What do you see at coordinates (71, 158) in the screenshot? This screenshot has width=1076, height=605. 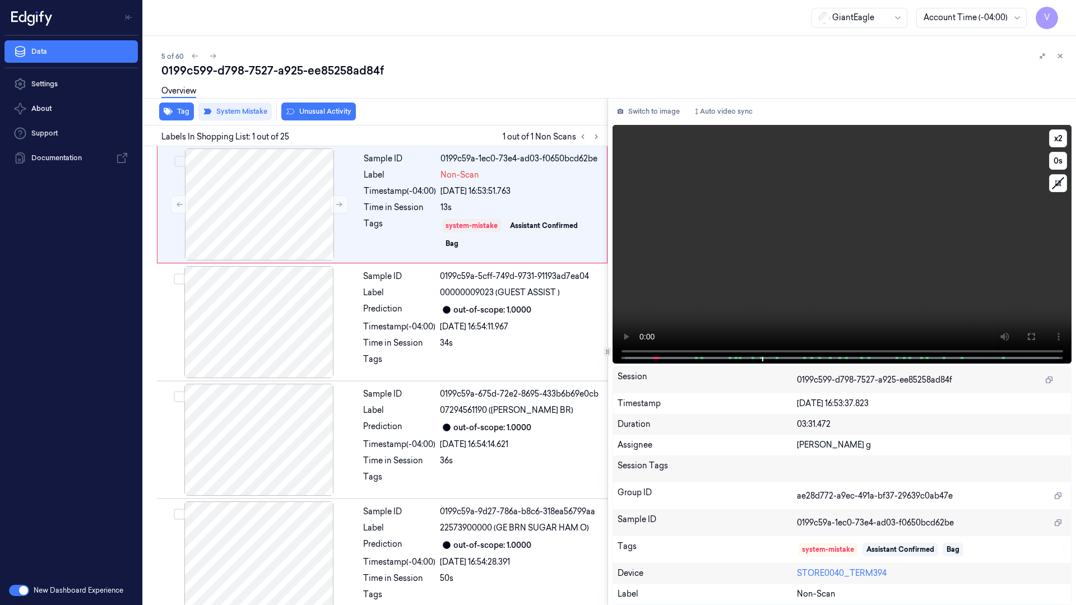 I see `a: Documentation` at bounding box center [71, 158].